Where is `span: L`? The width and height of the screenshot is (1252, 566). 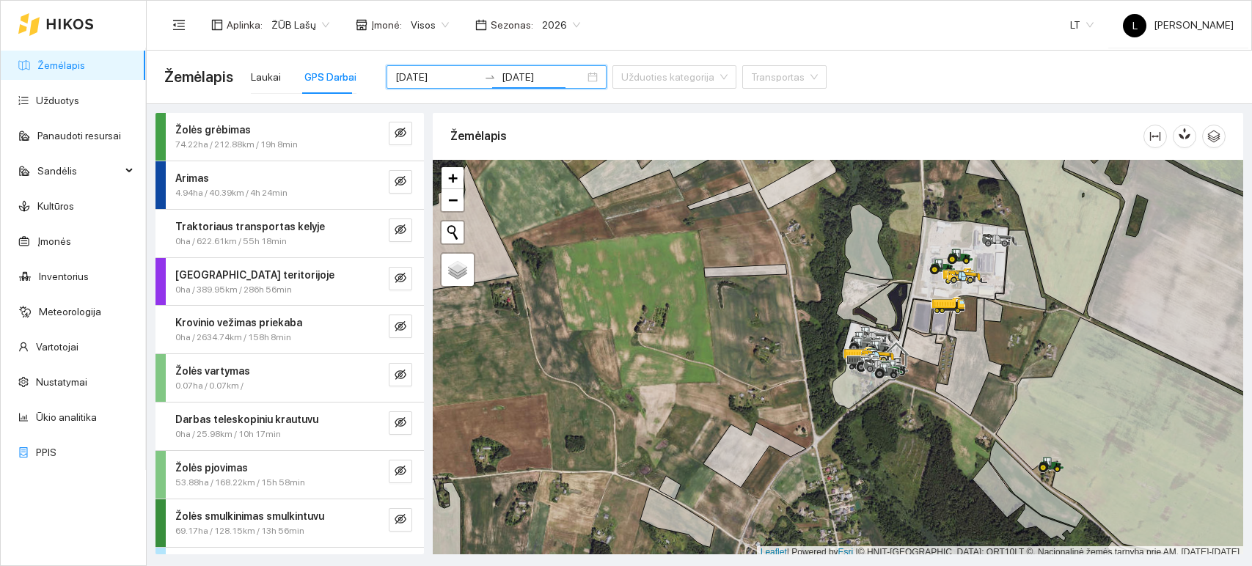 span: L is located at coordinates (1135, 26).